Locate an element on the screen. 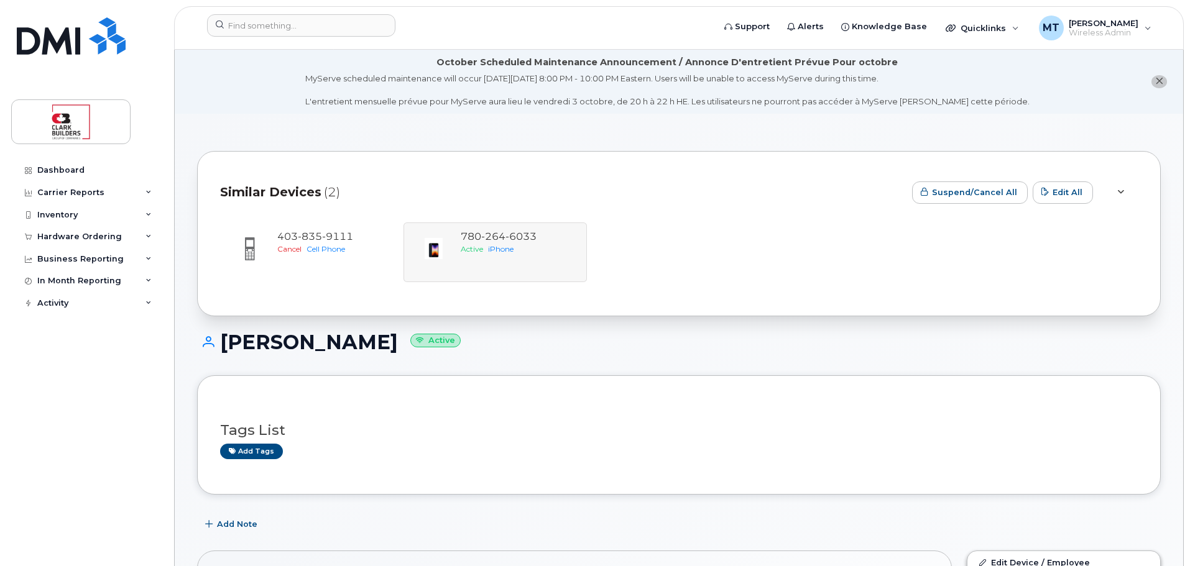 The width and height of the screenshot is (1190, 566). span: (2) is located at coordinates (332, 192).